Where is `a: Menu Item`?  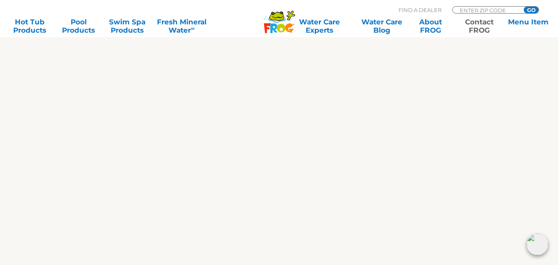 a: Menu Item is located at coordinates (528, 26).